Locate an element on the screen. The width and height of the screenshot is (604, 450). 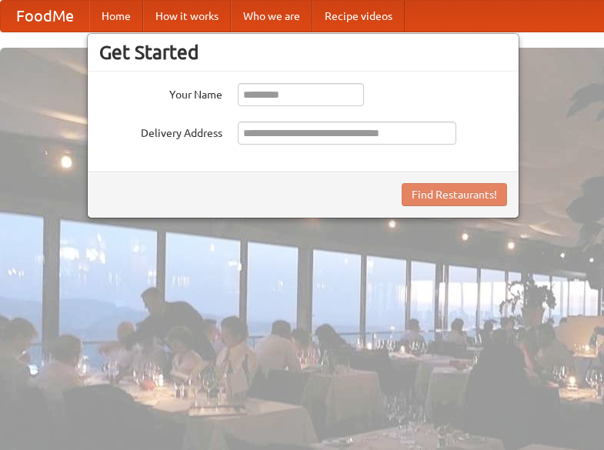
a: How it works is located at coordinates (187, 16).